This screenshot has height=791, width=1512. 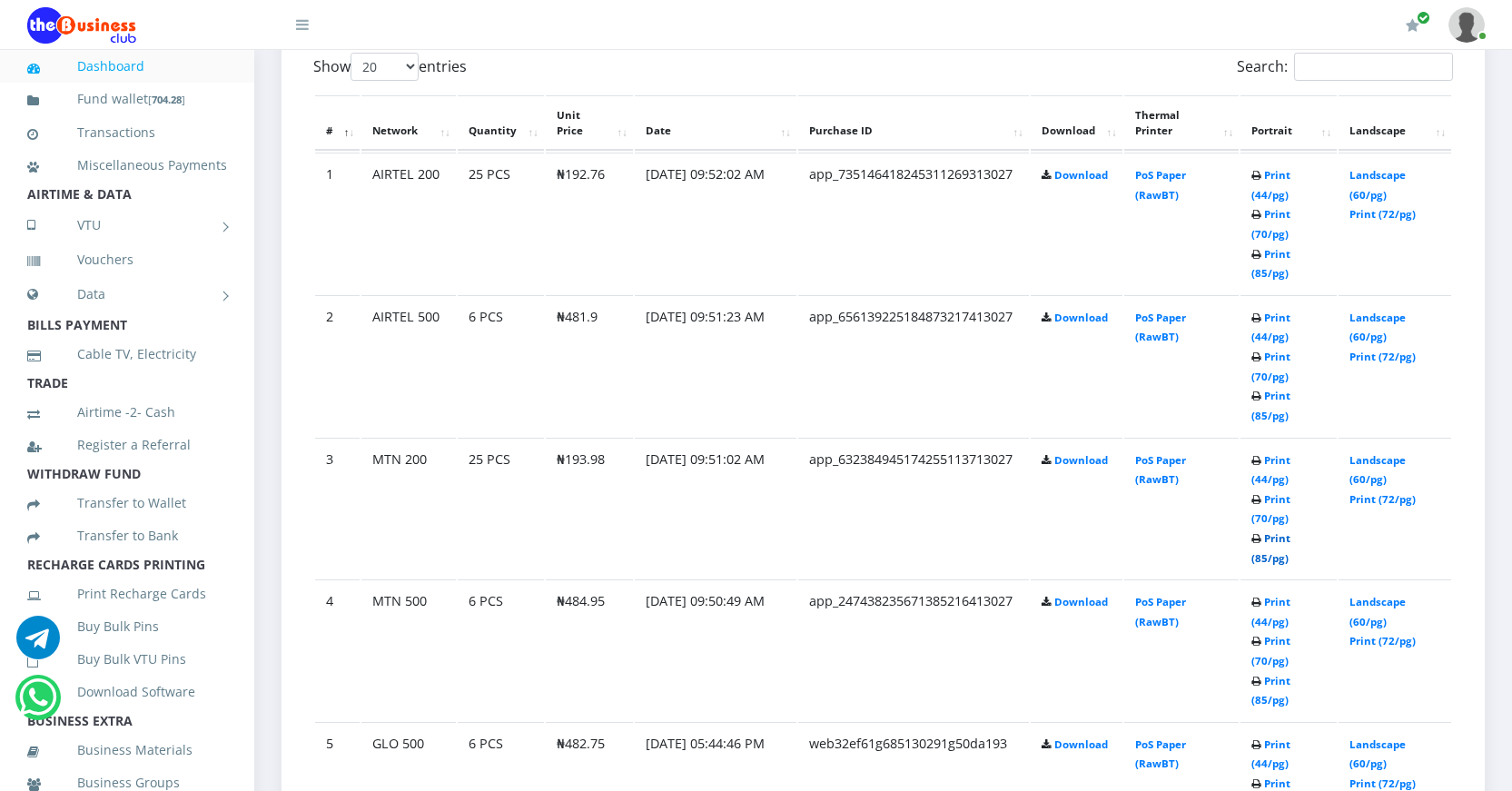 What do you see at coordinates (589, 507) in the screenshot?
I see `td: ₦193.98` at bounding box center [589, 507].